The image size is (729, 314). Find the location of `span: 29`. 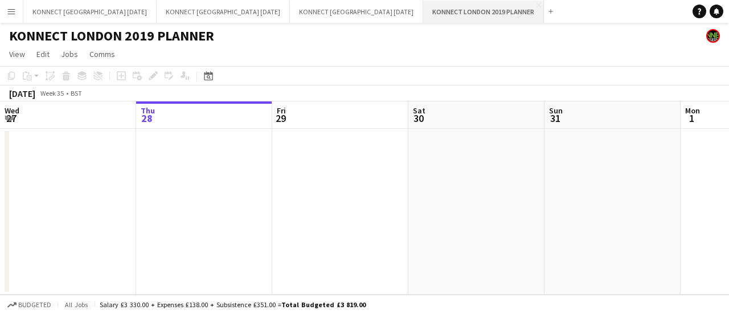

span: 29 is located at coordinates (280, 118).